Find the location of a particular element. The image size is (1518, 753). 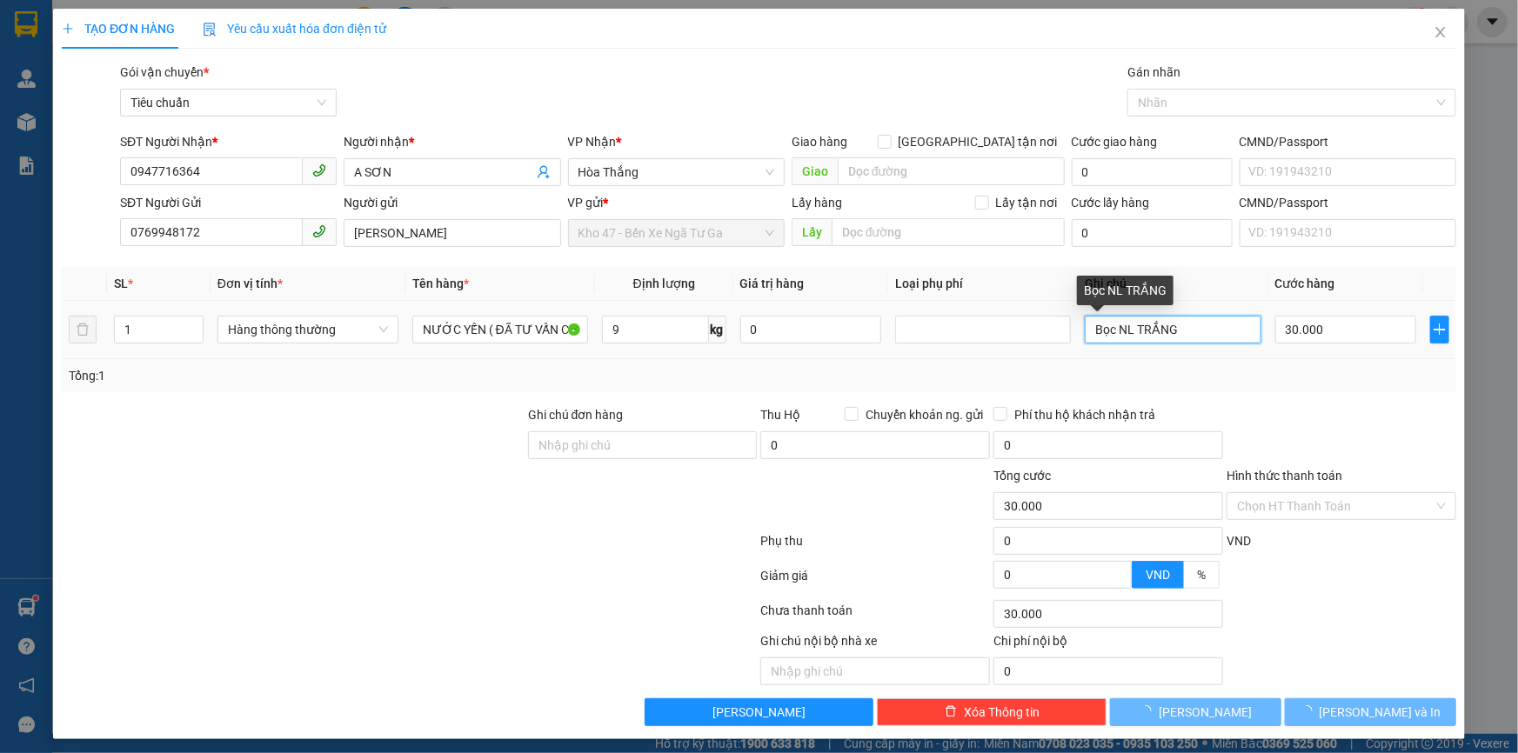

input: Cước giao hàng is located at coordinates (1152, 172).